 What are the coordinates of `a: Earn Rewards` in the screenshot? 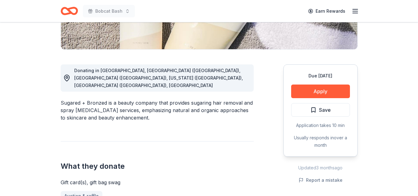 It's located at (327, 11).